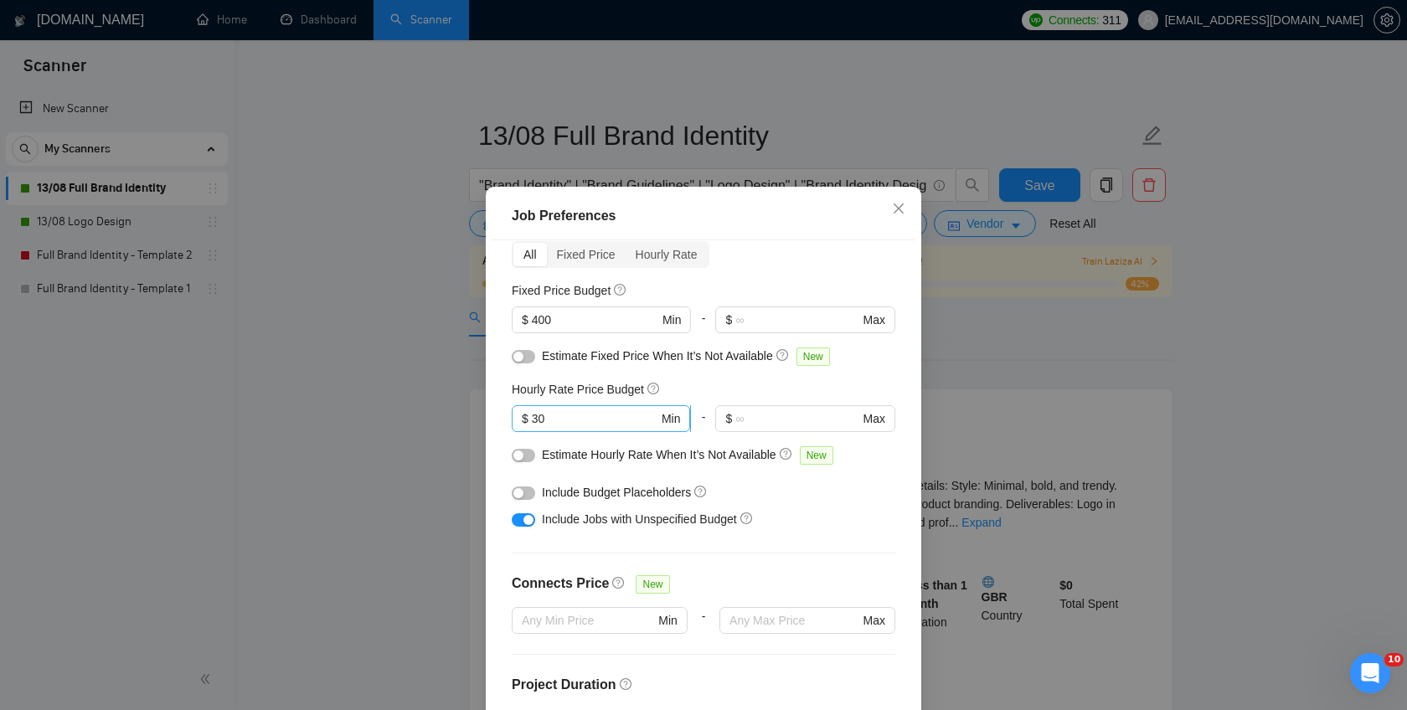 The width and height of the screenshot is (1407, 710). Describe the element at coordinates (560, 584) in the screenshot. I see `h4: Connects Price` at that location.